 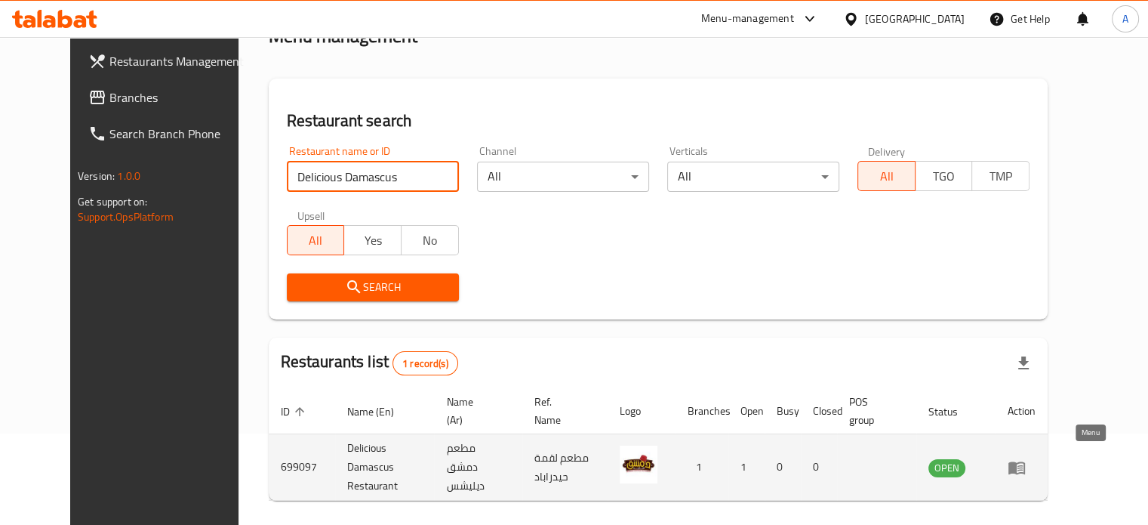 What do you see at coordinates (343, 36) in the screenshot?
I see `h2: Menu management` at bounding box center [343, 36].